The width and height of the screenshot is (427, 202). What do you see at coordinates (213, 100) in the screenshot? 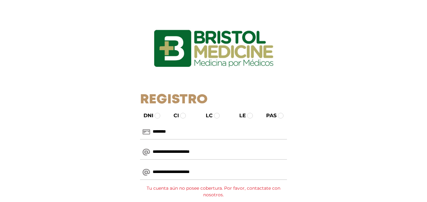
I see `h1: Registro` at bounding box center [213, 100].